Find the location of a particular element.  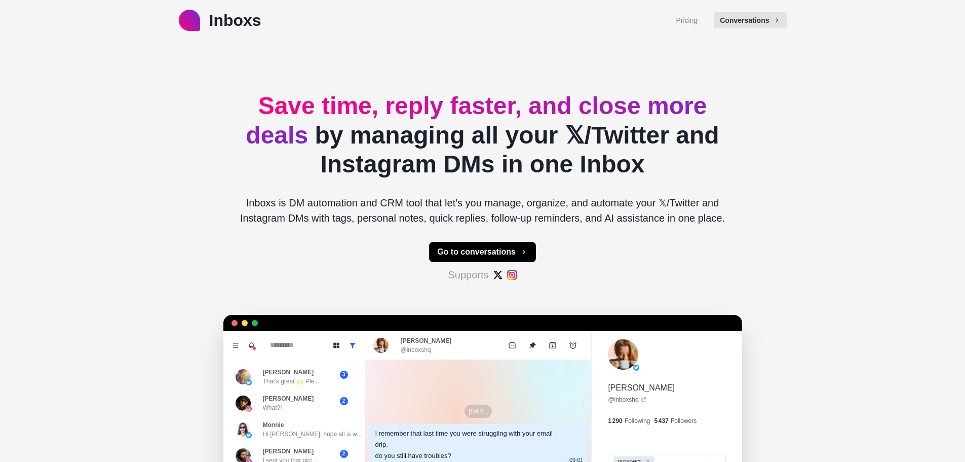

button: Board View is located at coordinates (336, 345).